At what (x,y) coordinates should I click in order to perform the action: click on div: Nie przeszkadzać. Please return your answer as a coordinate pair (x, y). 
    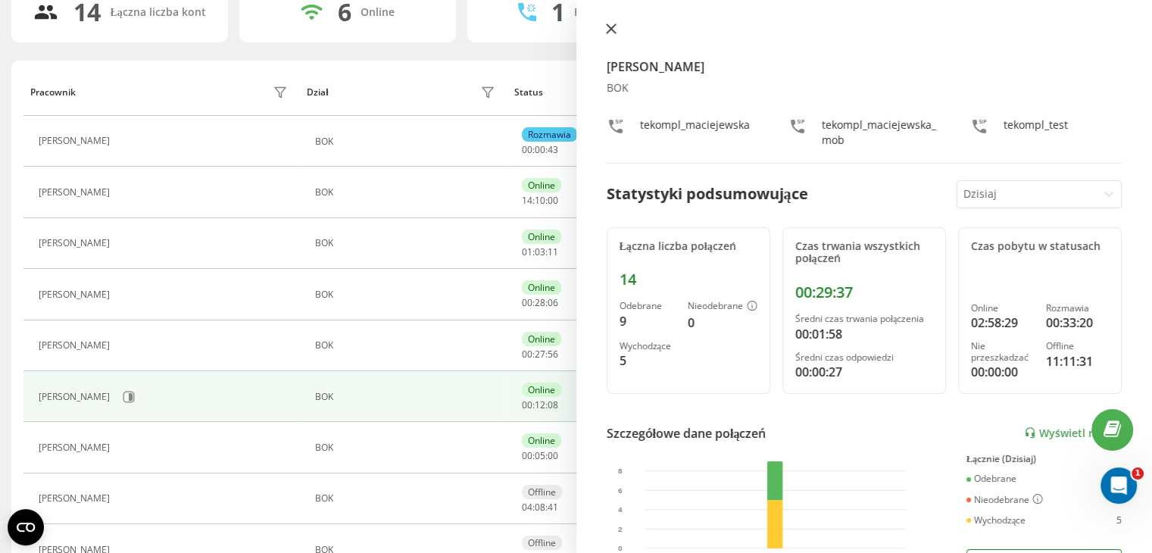
    Looking at the image, I should click on (1002, 352).